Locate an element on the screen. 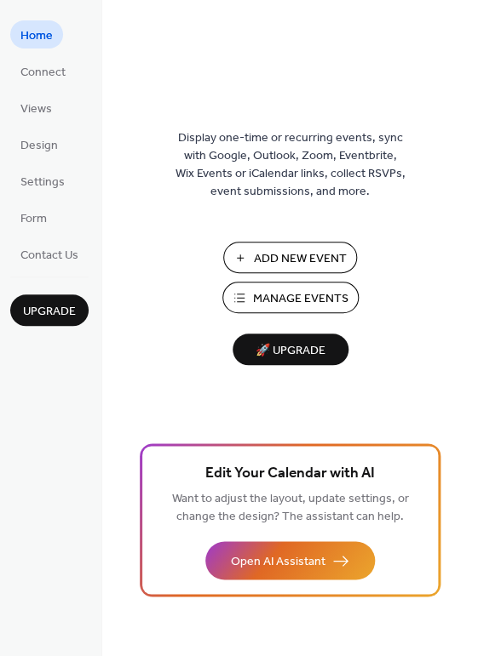 The height and width of the screenshot is (656, 478). span: Views is located at coordinates (36, 109).